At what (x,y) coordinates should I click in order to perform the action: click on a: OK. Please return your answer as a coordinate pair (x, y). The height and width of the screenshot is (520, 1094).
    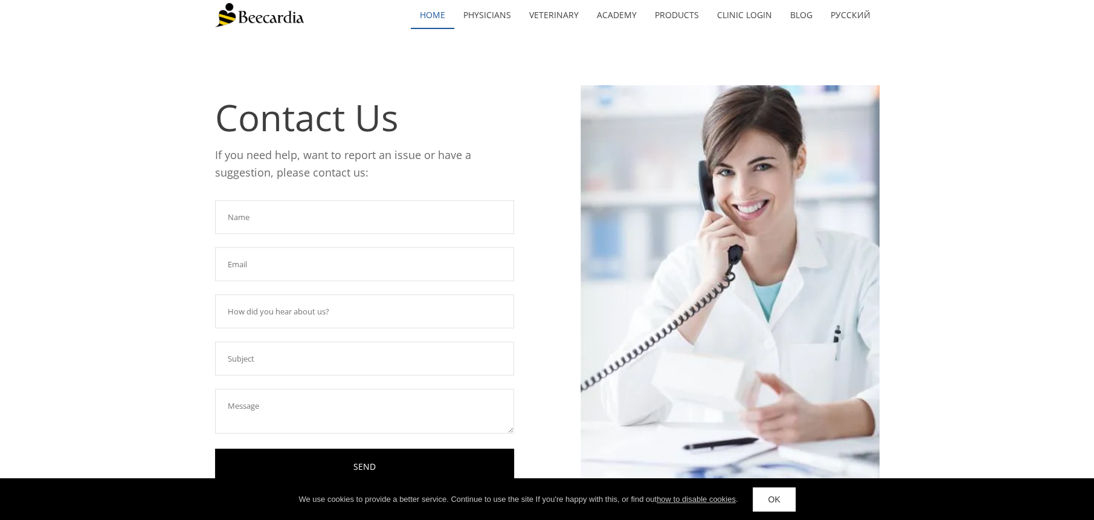
    Looking at the image, I should click on (774, 499).